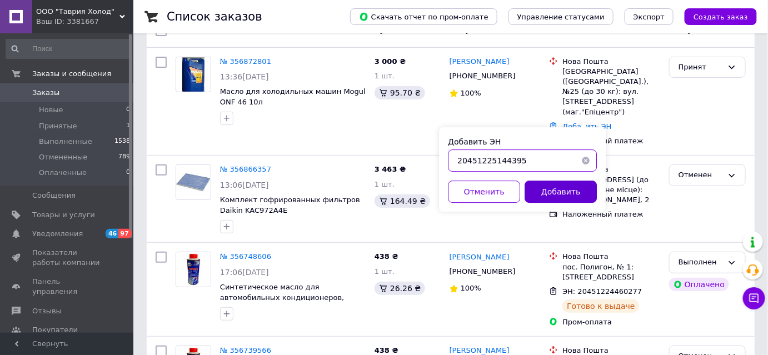 The width and height of the screenshot is (768, 355). What do you see at coordinates (293, 97) in the screenshot?
I see `a: Масло для холодильных машин Mogul ONF 46 10л` at bounding box center [293, 97].